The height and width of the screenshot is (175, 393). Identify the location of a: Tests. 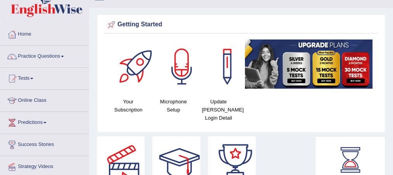
(45, 78).